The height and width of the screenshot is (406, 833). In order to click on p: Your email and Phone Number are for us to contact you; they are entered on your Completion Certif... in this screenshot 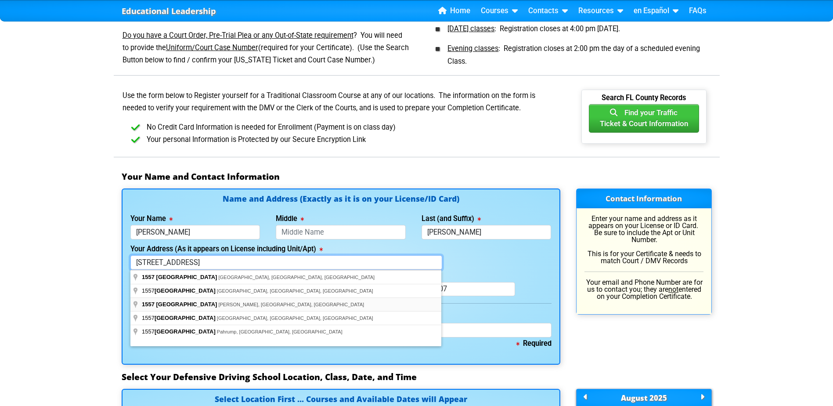, I will do `click(644, 289)`.